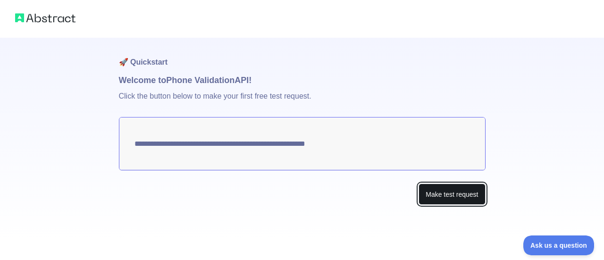  I want to click on img: Abstract logo, so click(45, 18).